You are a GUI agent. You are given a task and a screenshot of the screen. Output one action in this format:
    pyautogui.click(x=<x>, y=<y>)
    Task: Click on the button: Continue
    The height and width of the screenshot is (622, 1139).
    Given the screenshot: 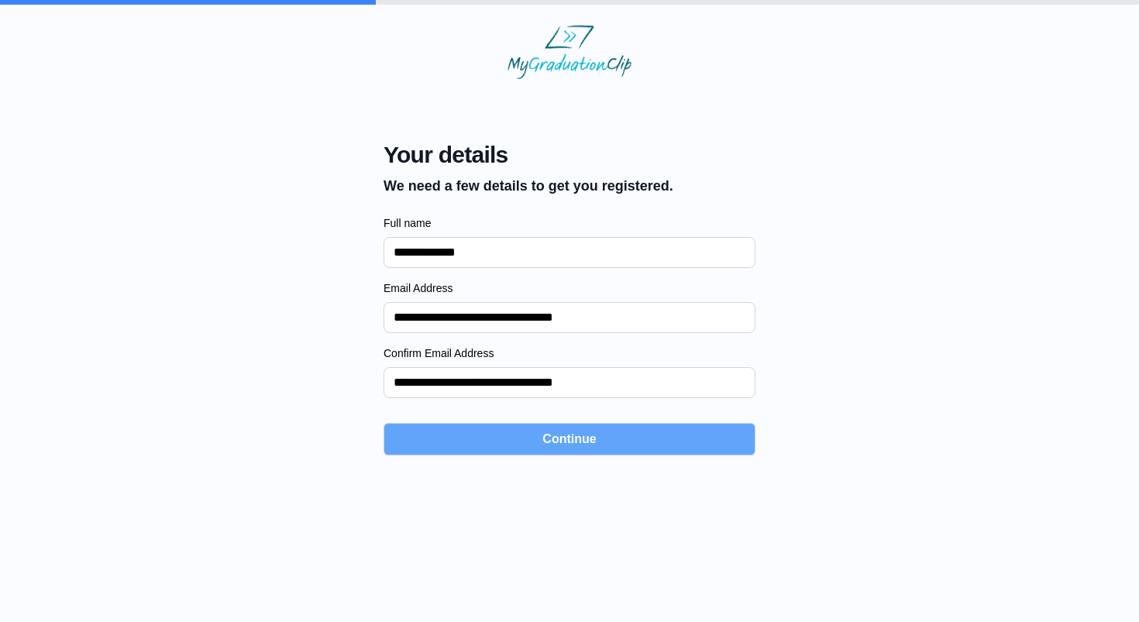 What is the action you would take?
    pyautogui.click(x=570, y=439)
    